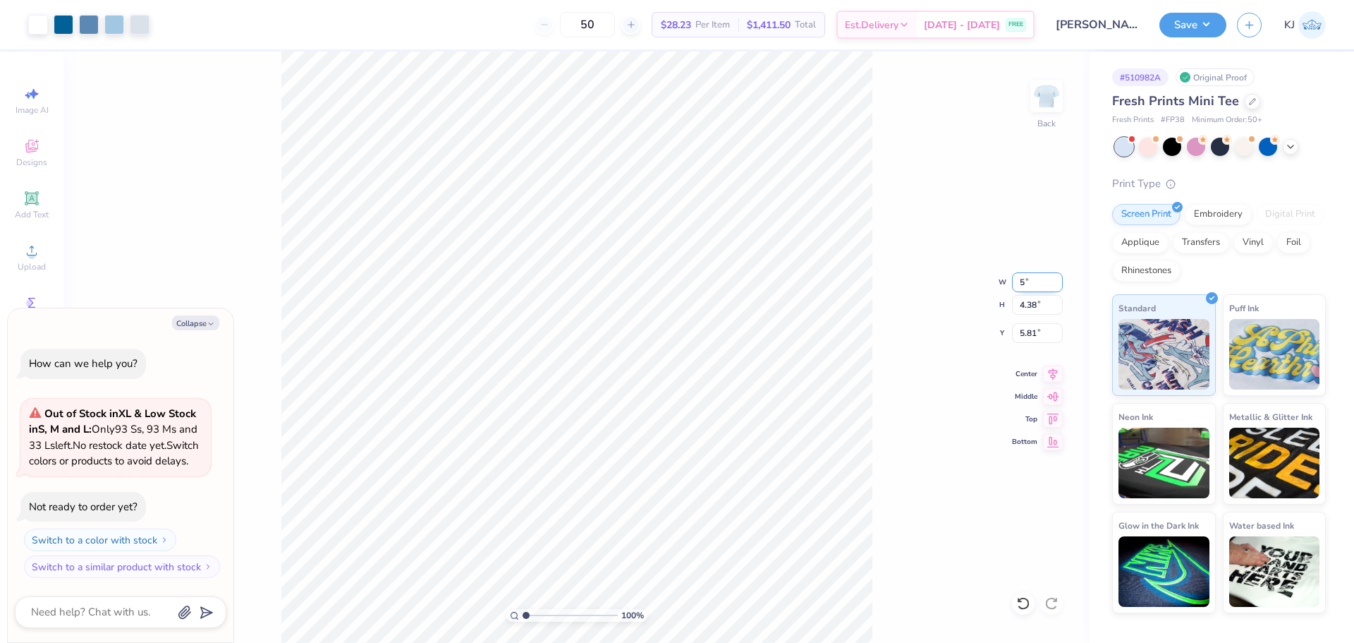 Image resolution: width=1354 pixels, height=643 pixels. Describe the element at coordinates (1253, 243) in the screenshot. I see `div: Vinyl` at that location.